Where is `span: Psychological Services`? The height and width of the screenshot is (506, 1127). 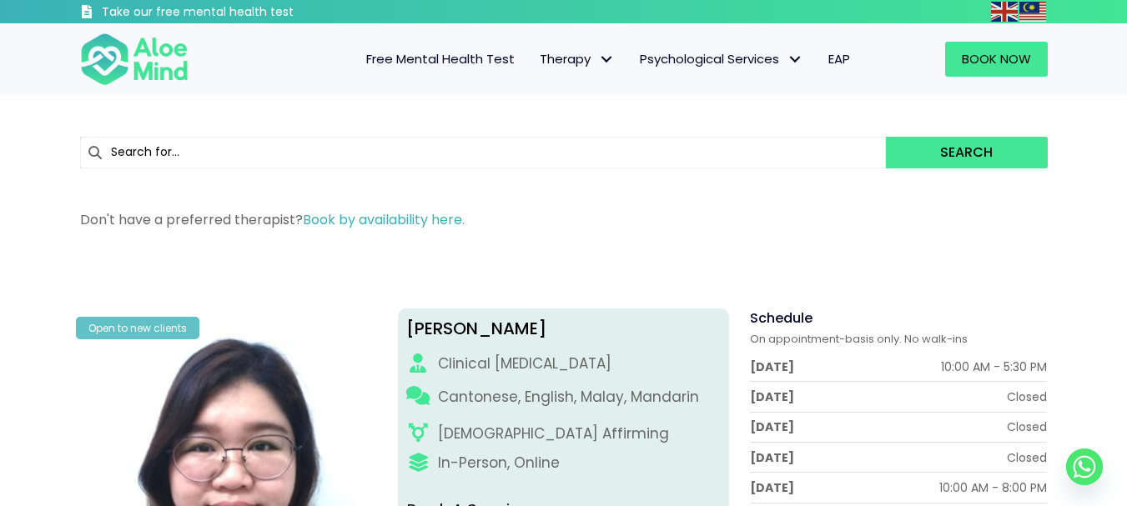 span: Psychological Services is located at coordinates (722, 58).